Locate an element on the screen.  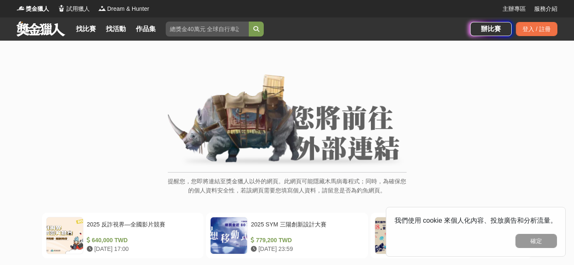
span: 我們使用 cookie 來個人化內容、投放廣告和分析流量。 is located at coordinates (475, 220).